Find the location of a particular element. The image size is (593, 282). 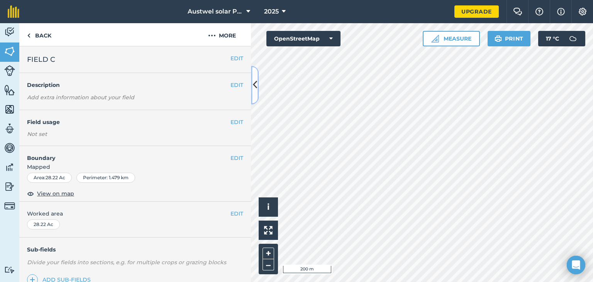

img: Two speech bubbles overlapping with the left bubble in the forefront is located at coordinates (517, 12).